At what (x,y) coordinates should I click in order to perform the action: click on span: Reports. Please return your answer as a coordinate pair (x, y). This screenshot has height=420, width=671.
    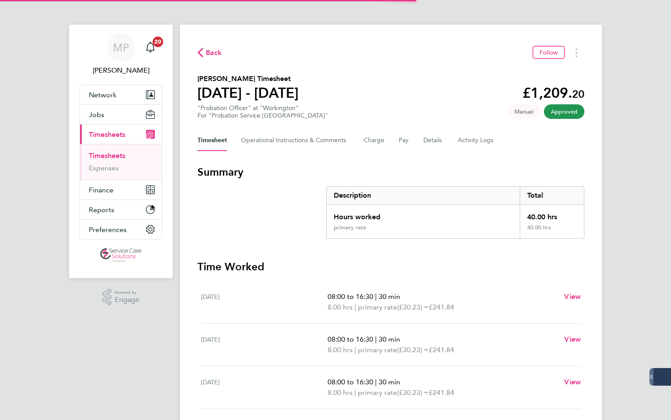
    Looking at the image, I should click on (102, 209).